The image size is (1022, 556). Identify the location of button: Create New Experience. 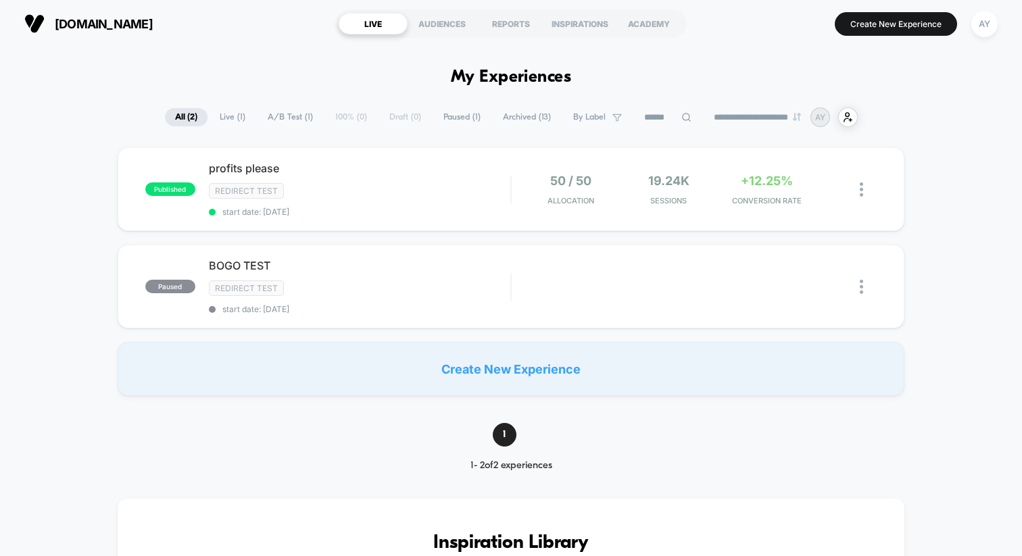
(896, 24).